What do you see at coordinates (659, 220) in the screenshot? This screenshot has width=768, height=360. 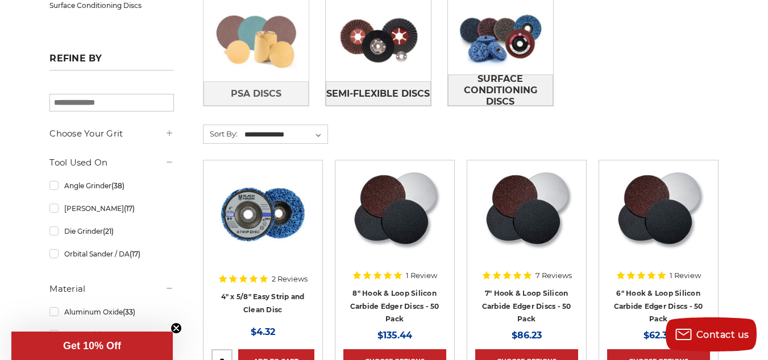 I see `a: Silicon Carbide 6" Hook & Loop Edger Discs` at bounding box center [659, 220].